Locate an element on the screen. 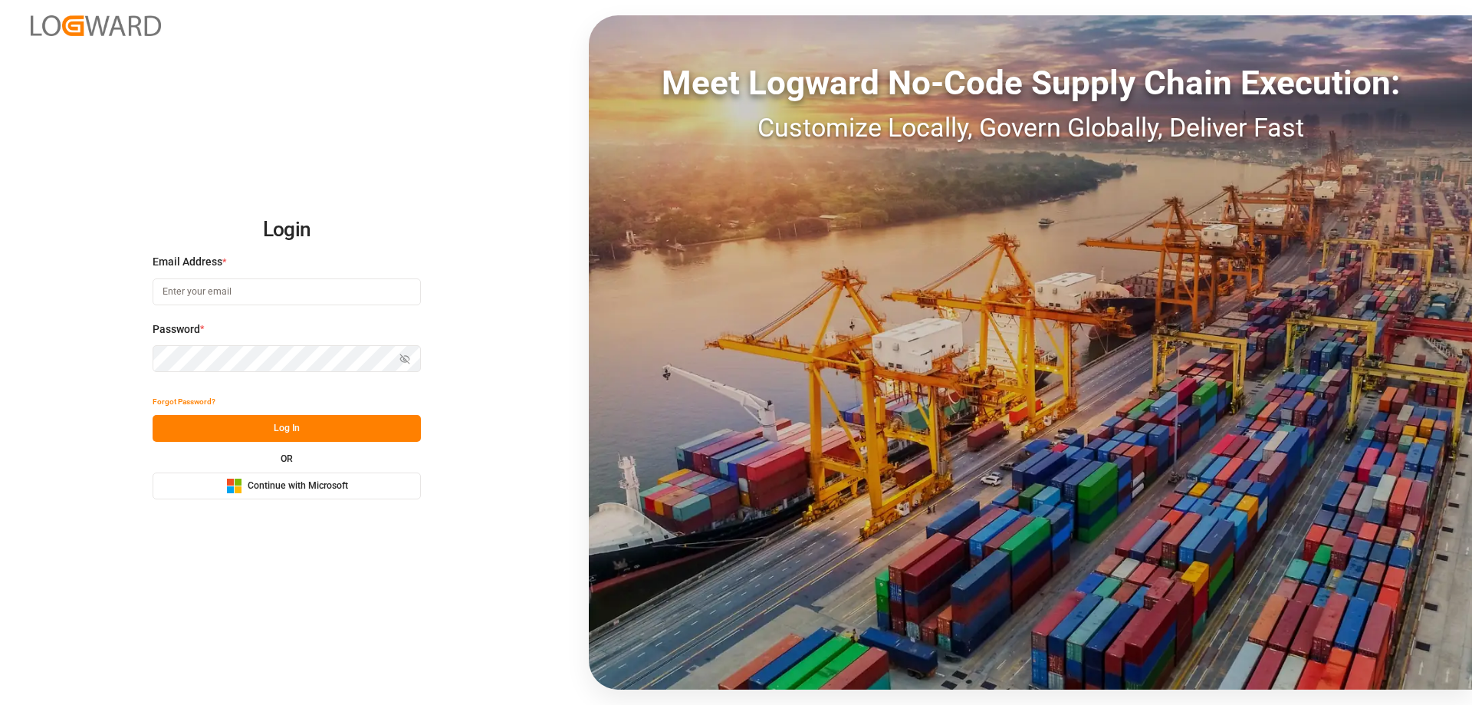 Image resolution: width=1472 pixels, height=705 pixels. span: Password is located at coordinates (176, 329).